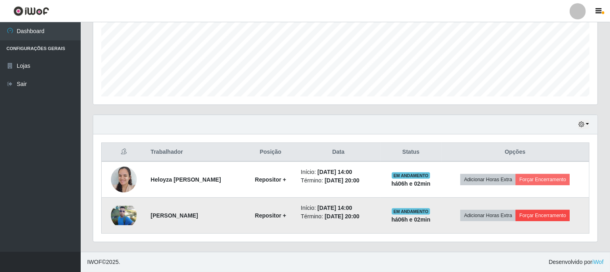  What do you see at coordinates (124, 179) in the screenshot?
I see `img: 1734781862268.jpeg` at bounding box center [124, 179].